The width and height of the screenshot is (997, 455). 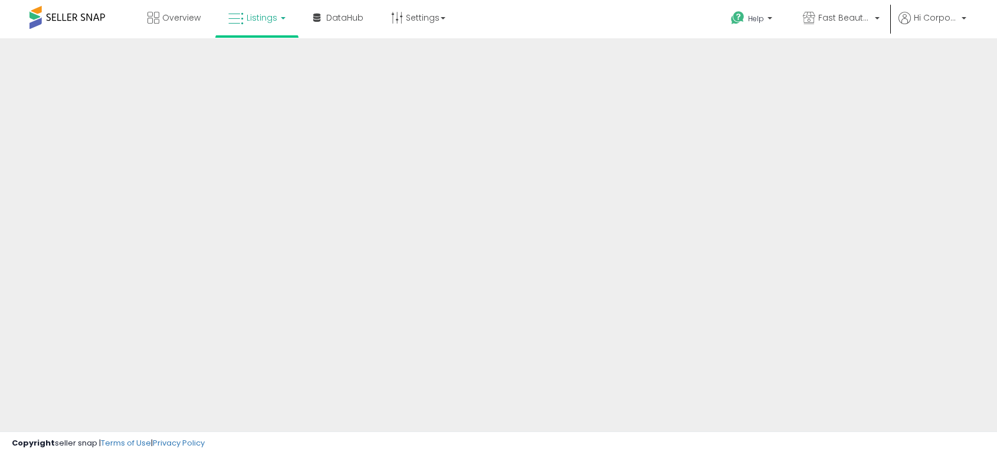 I want to click on span: Overview, so click(x=181, y=18).